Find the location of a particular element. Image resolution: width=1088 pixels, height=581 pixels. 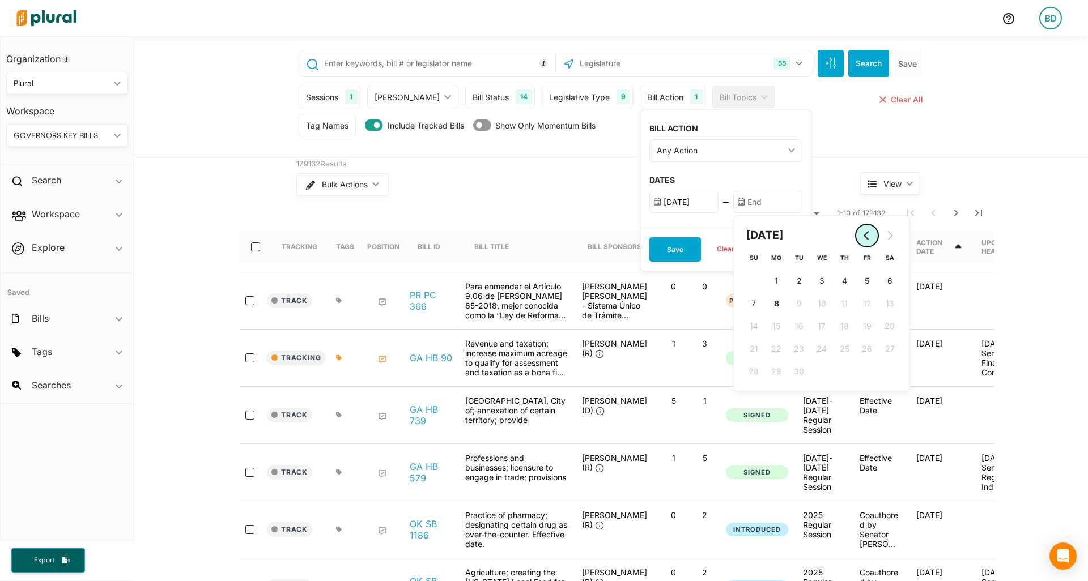

span: Include Tracked Bills is located at coordinates (425, 125).